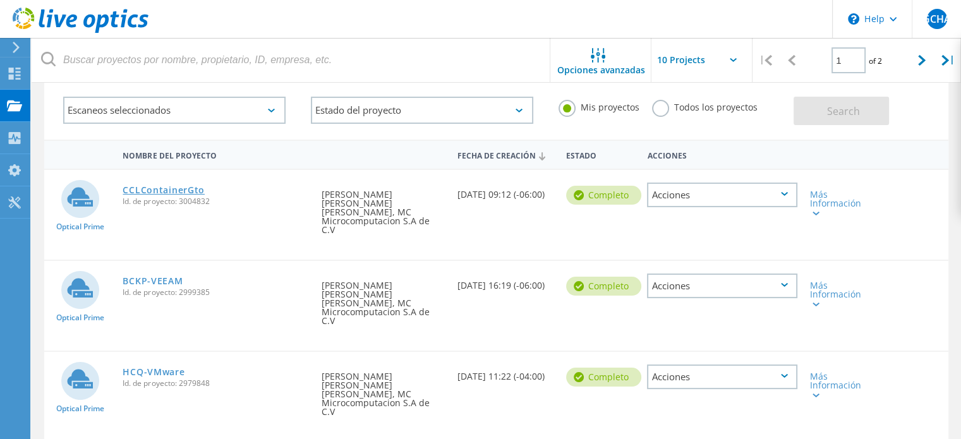  I want to click on span: Search, so click(844, 111).